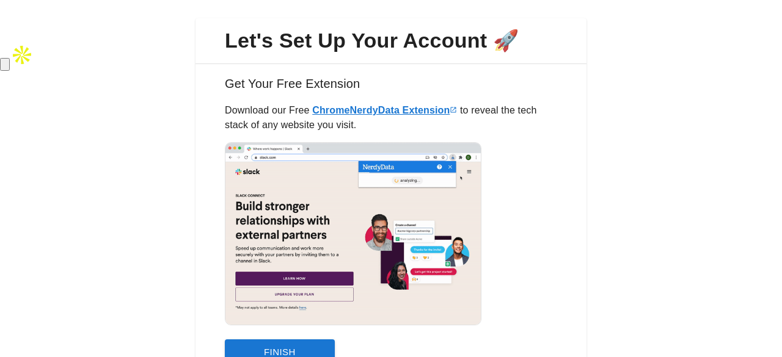 This screenshot has width=782, height=357. I want to click on img: Apollo, so click(22, 55).